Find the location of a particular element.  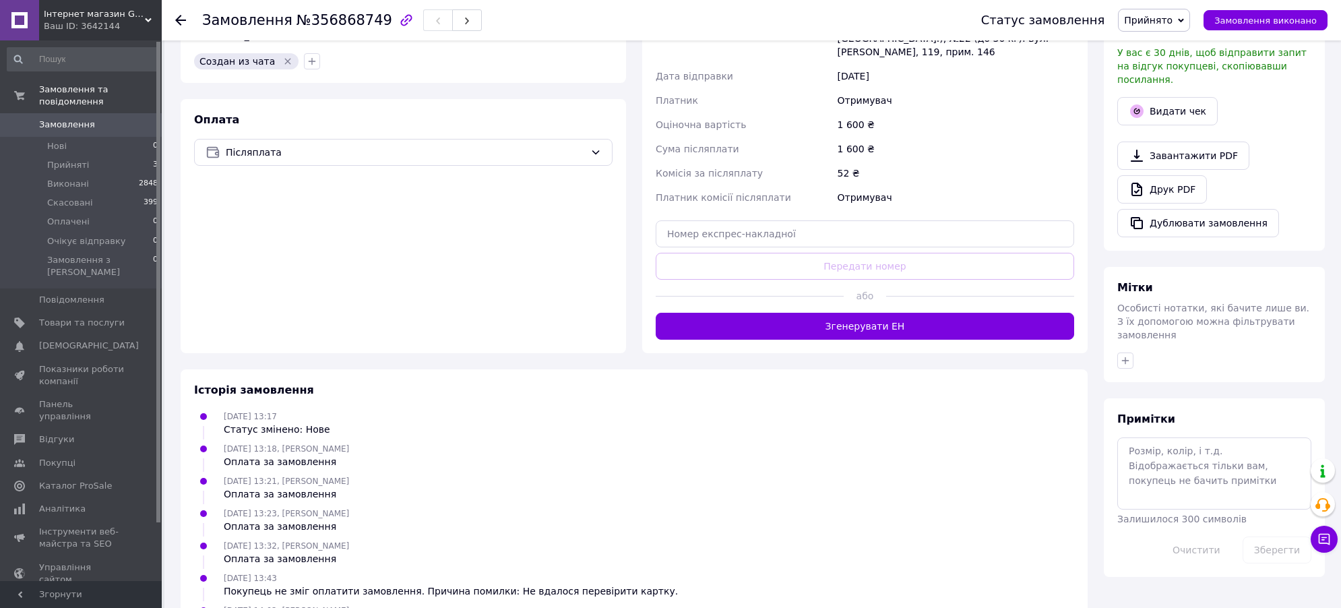

span: Замовлення та повідомлення is located at coordinates (100, 96).